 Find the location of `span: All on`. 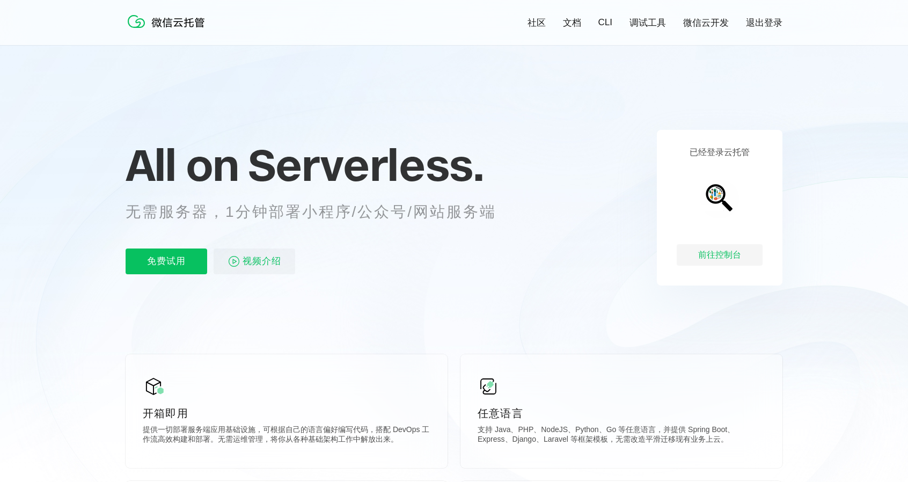

span: All on is located at coordinates (181, 165).